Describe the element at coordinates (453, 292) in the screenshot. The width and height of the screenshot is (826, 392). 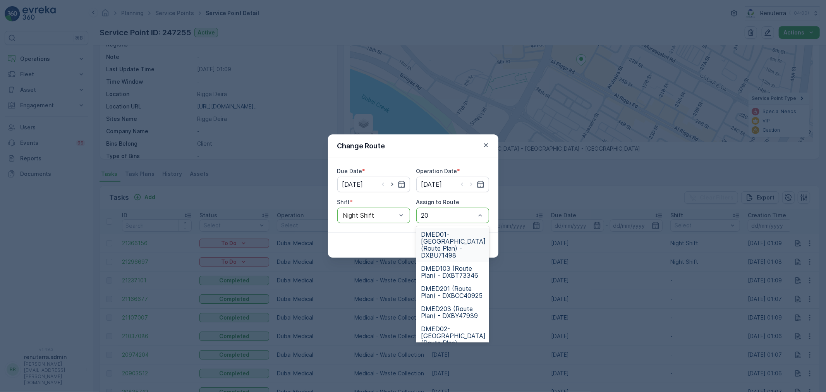
I see `span: DMED201 (Route Plan) - DXBCC40925` at that location.